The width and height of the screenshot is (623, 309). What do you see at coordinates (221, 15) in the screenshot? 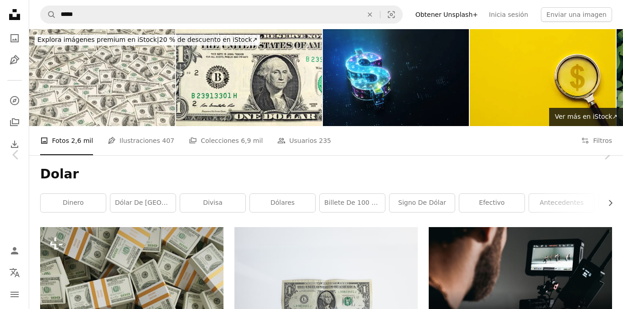
I see `form: Encuentra imágenes en todo el sitio` at bounding box center [221, 15].